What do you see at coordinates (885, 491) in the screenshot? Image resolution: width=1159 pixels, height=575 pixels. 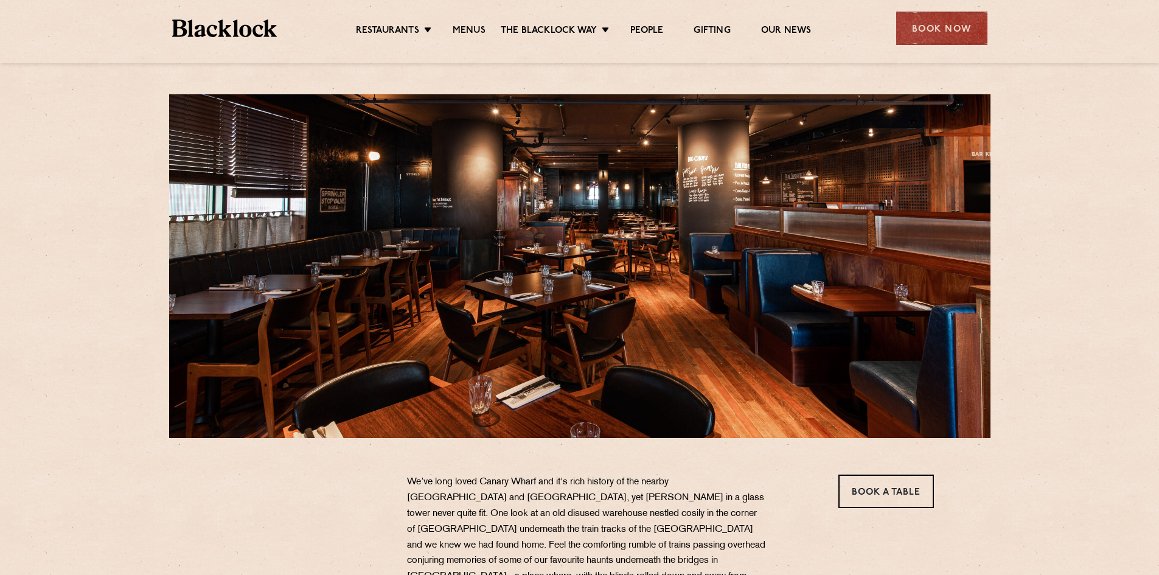 I see `a: Book a Table` at bounding box center [885, 491].